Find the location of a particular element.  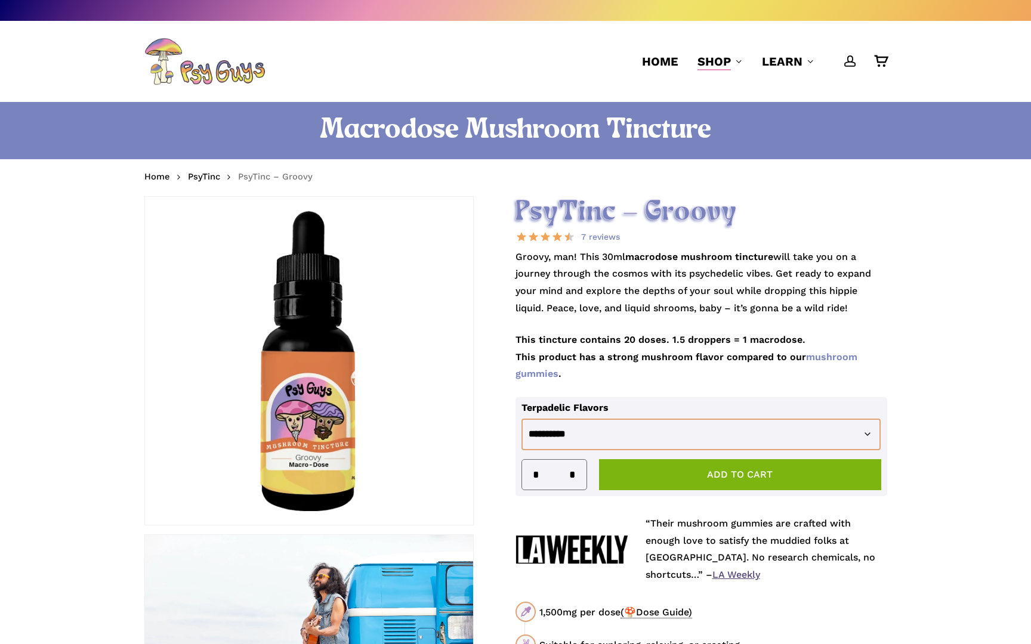

span: (🍄Dose Guide) is located at coordinates (656, 613).